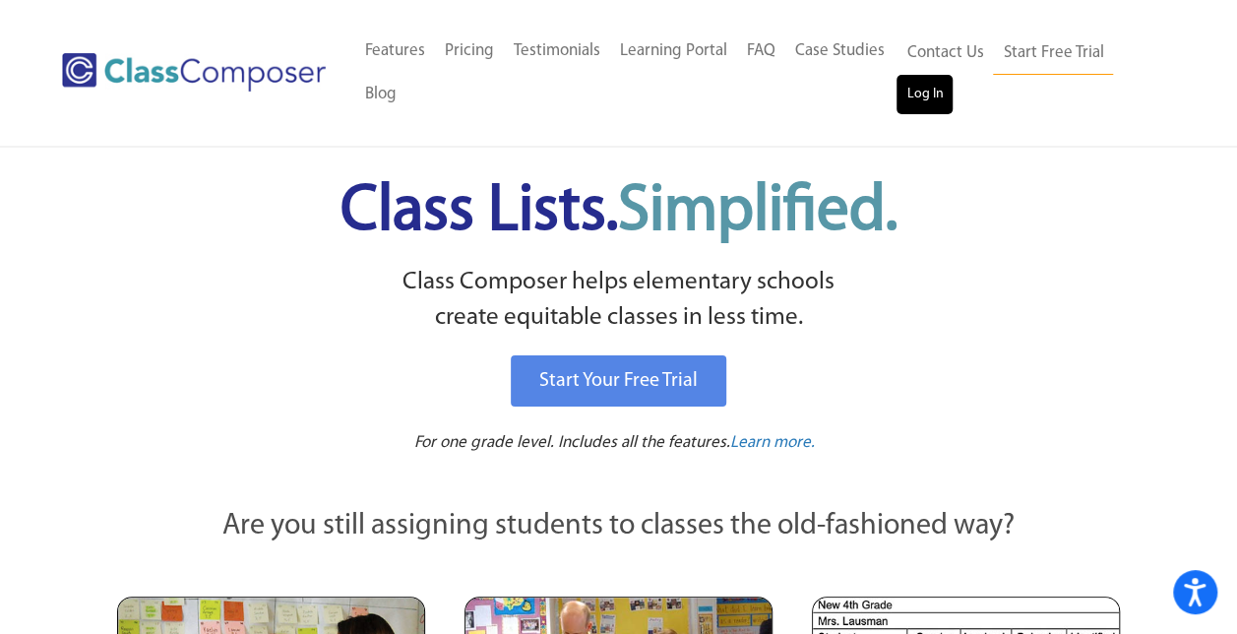  What do you see at coordinates (773, 442) in the screenshot?
I see `span: Learn more.` at bounding box center [773, 442].